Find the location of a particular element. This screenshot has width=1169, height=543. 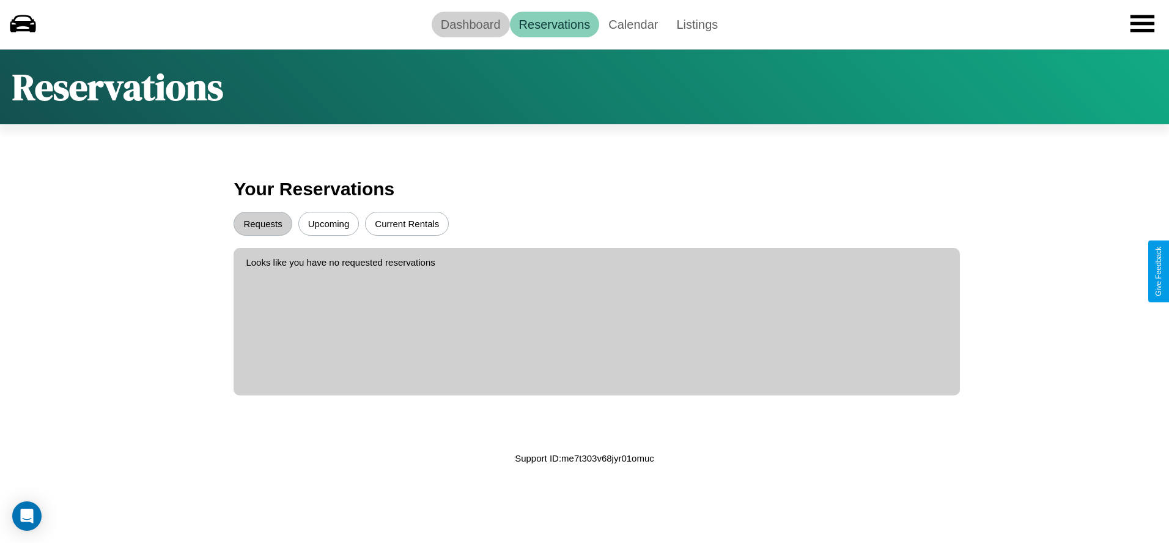

div: Open Intercom Messenger is located at coordinates (27, 516).